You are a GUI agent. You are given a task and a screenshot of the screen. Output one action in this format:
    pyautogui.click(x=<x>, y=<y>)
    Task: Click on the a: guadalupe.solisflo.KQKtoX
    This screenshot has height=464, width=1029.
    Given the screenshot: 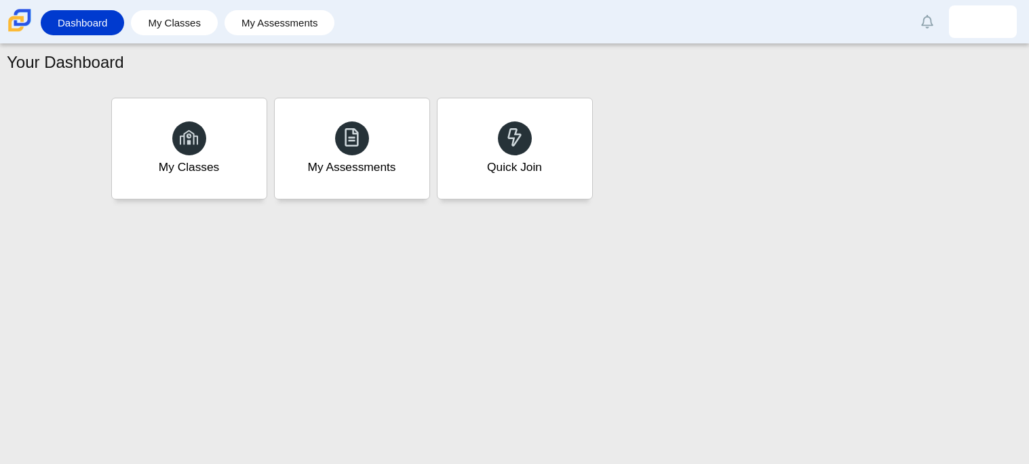 What is the action you would take?
    pyautogui.click(x=982, y=22)
    